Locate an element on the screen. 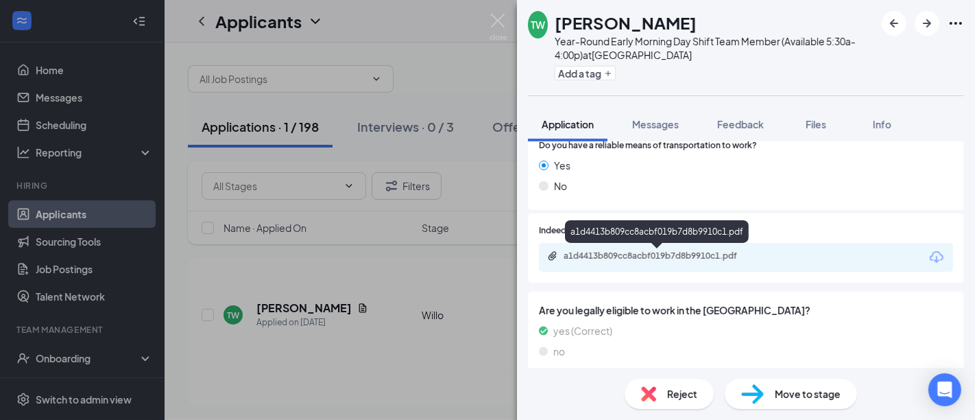  span: Reject is located at coordinates (683, 394).